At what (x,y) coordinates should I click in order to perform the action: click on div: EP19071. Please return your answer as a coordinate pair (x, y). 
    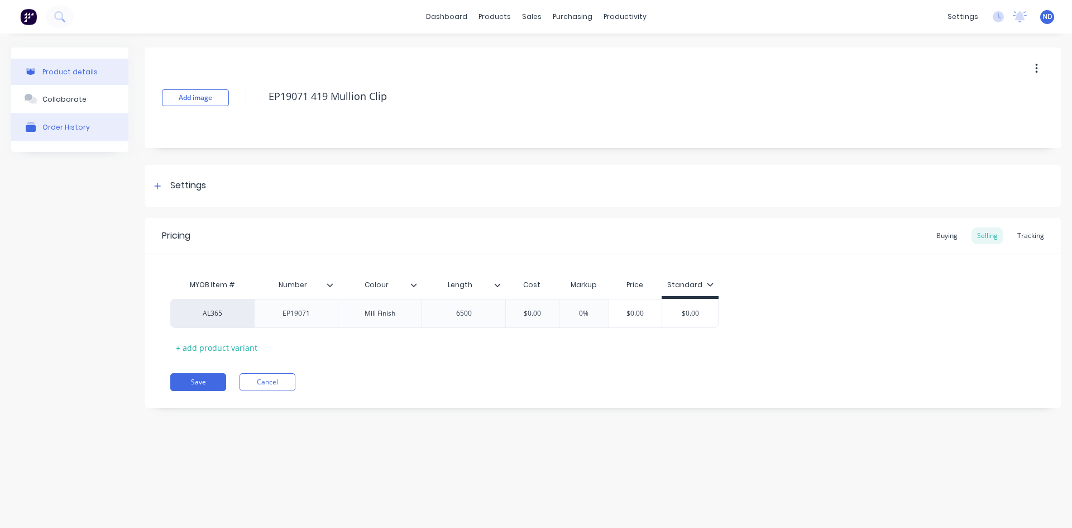
    Looking at the image, I should click on (297, 313).